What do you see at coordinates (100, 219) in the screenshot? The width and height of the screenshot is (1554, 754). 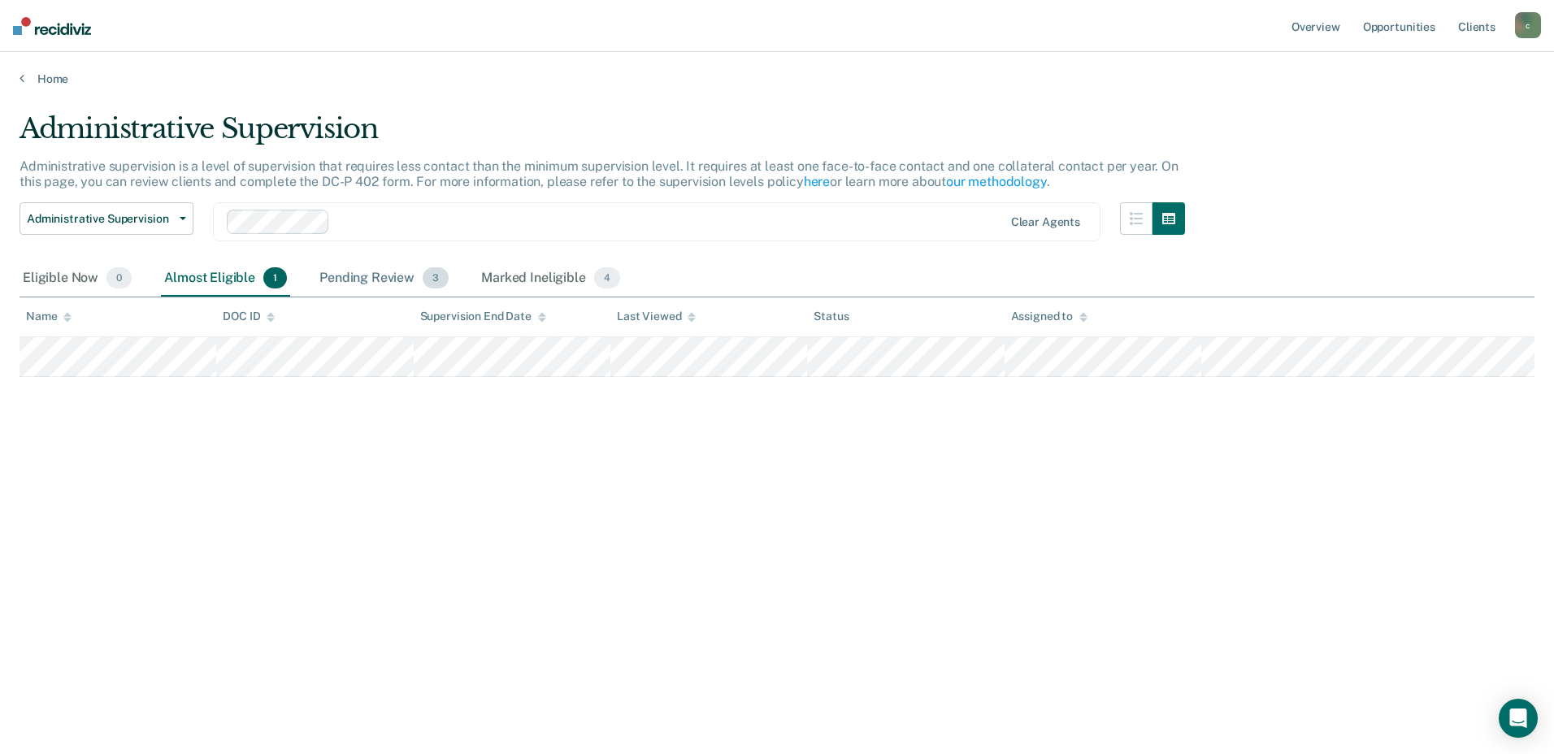 I see `span: Administrative Supervision` at bounding box center [100, 219].